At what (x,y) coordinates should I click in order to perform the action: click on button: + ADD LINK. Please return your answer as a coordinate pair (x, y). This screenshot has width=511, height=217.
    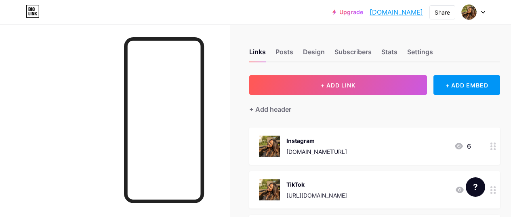
    Looking at the image, I should click on (338, 85).